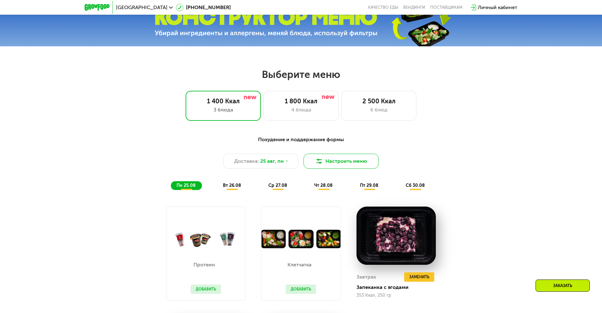  What do you see at coordinates (272, 161) in the screenshot?
I see `span: 25 авг, пн` at bounding box center [272, 161].